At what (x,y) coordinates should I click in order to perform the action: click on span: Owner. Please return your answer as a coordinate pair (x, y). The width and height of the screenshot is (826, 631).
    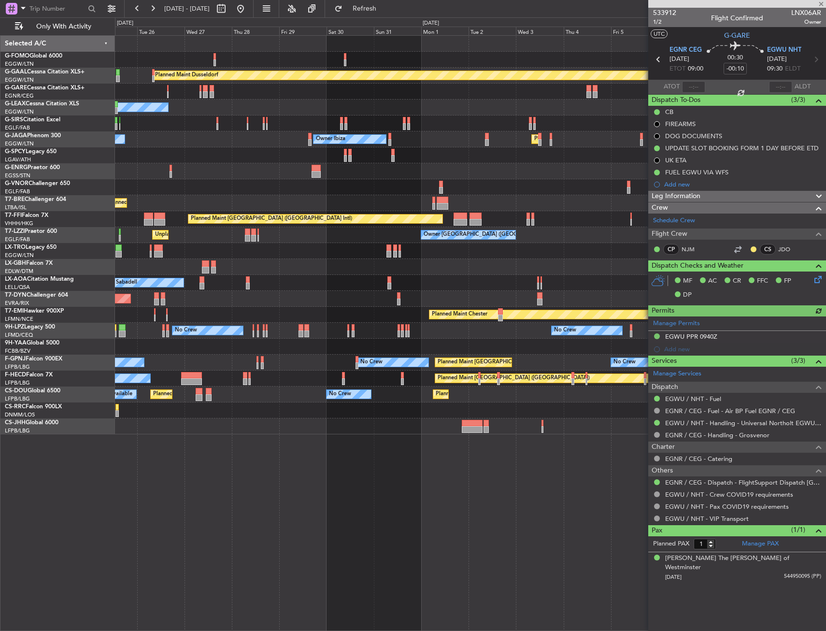
    Looking at the image, I should click on (807, 22).